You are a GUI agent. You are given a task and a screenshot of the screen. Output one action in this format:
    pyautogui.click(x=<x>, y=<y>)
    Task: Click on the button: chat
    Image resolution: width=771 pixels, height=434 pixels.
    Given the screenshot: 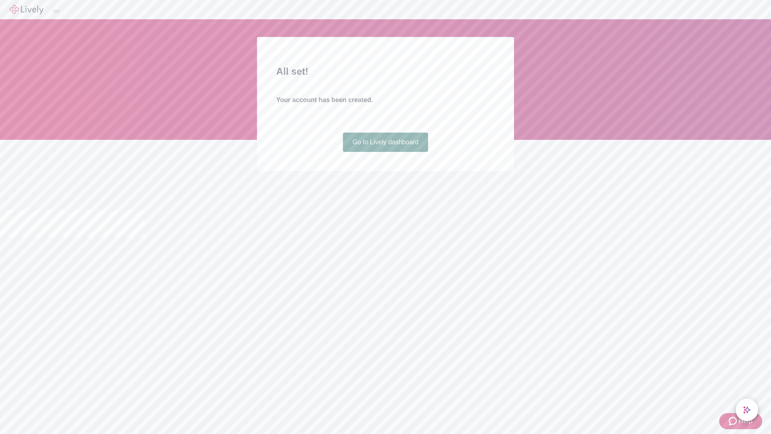 What is the action you would take?
    pyautogui.click(x=747, y=410)
    